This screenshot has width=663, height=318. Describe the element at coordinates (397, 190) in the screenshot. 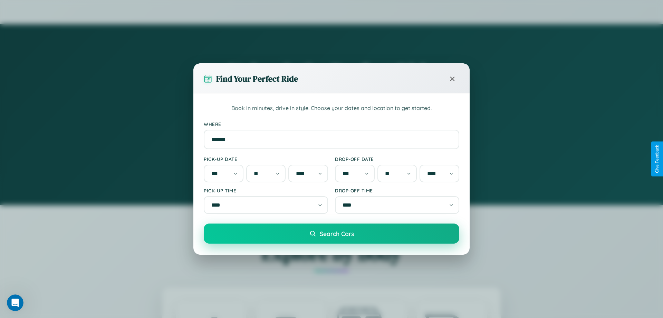

I see `label: Drop-off Time` at that location.